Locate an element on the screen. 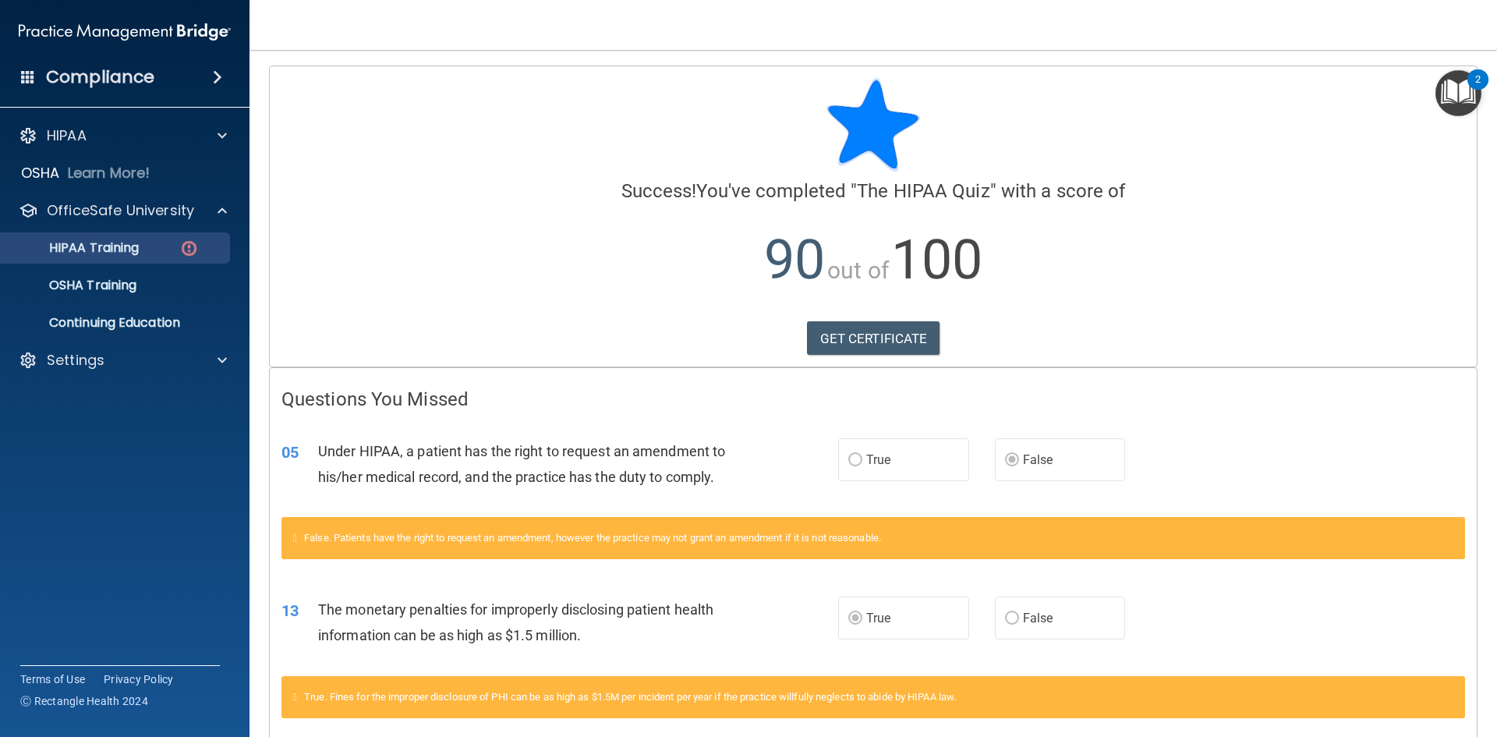 The image size is (1497, 737). a: HIPAA is located at coordinates (122, 136).